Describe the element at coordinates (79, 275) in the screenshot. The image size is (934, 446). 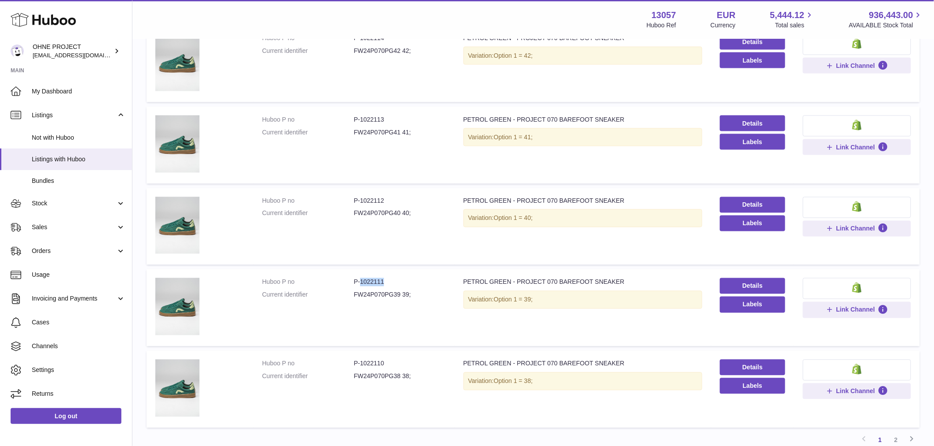
I see `span: Usage` at that location.